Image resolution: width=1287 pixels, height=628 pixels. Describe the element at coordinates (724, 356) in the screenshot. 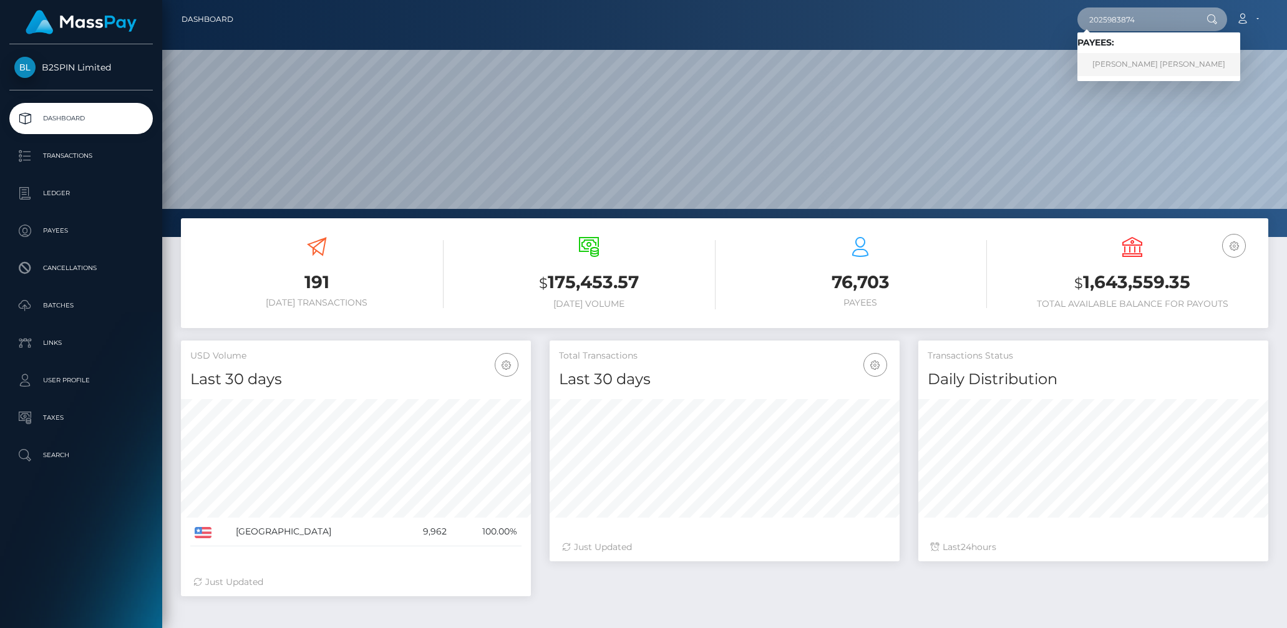

I see `h5: Total Transactions` at that location.